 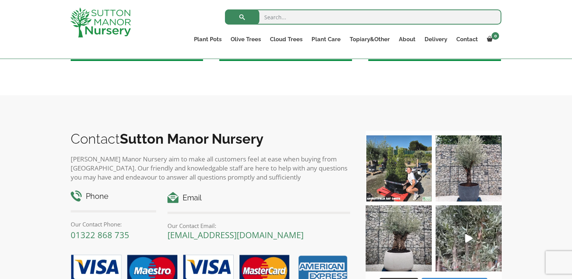 What do you see at coordinates (469, 238) in the screenshot?
I see `svg: Play` at bounding box center [469, 238].